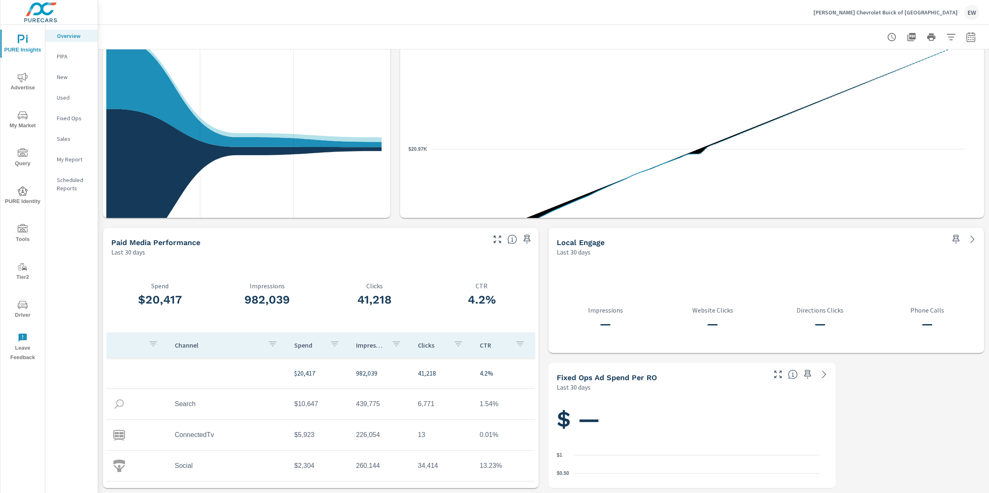 This screenshot has width=989, height=493. What do you see at coordinates (418, 149) in the screenshot?
I see `text: $20.97K` at bounding box center [418, 149].